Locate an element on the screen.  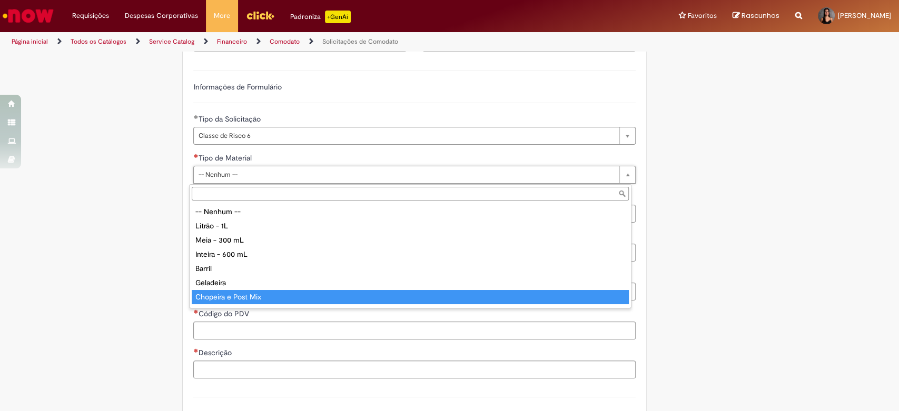
div: Litrão - 1L is located at coordinates (410, 226).